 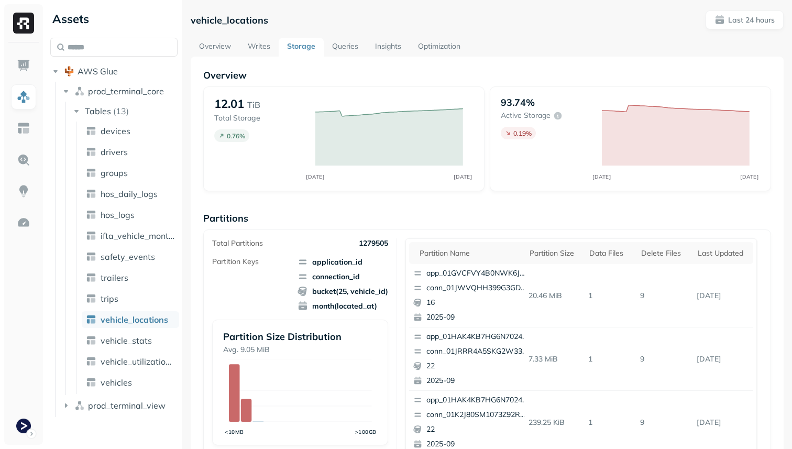 What do you see at coordinates (343, 306) in the screenshot?
I see `span: month(located_at)` at bounding box center [343, 306].